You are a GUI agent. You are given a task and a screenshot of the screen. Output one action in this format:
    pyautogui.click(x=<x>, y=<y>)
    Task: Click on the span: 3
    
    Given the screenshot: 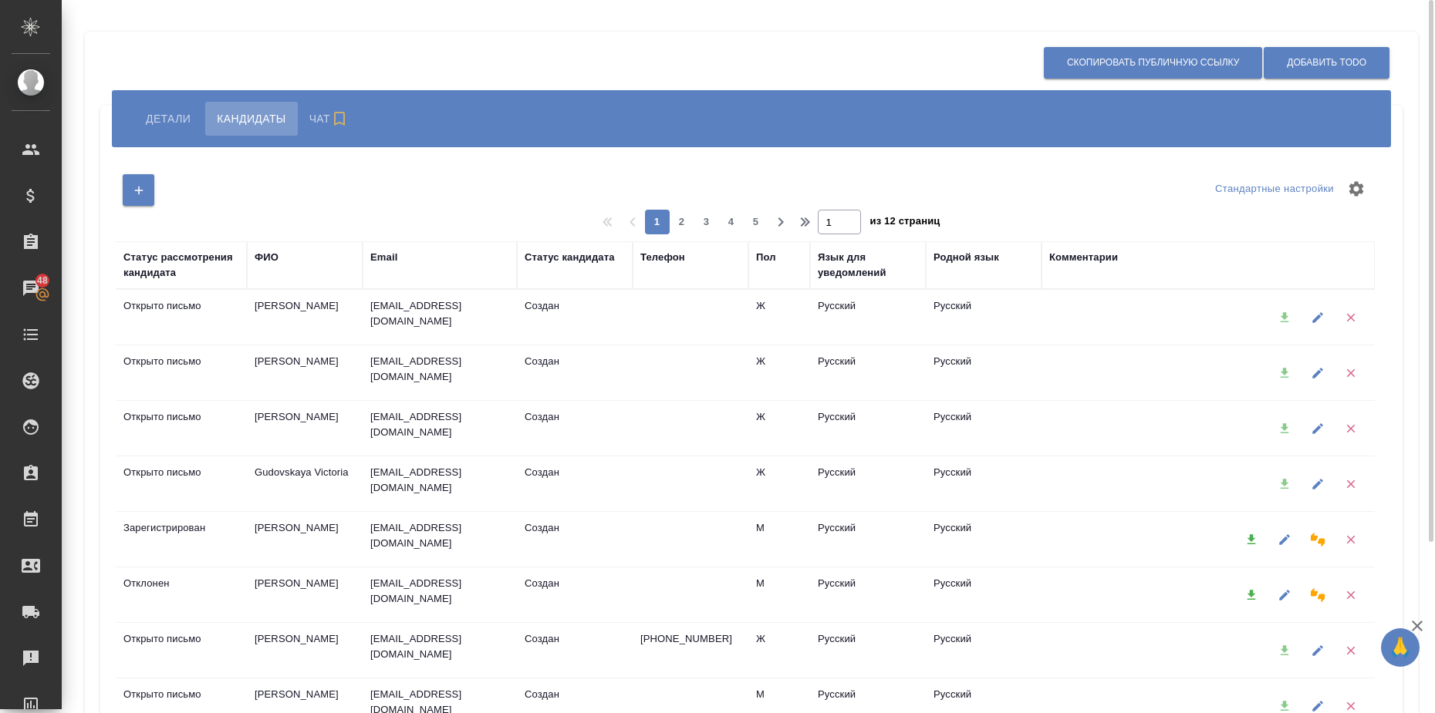 What is the action you would take?
    pyautogui.click(x=707, y=222)
    